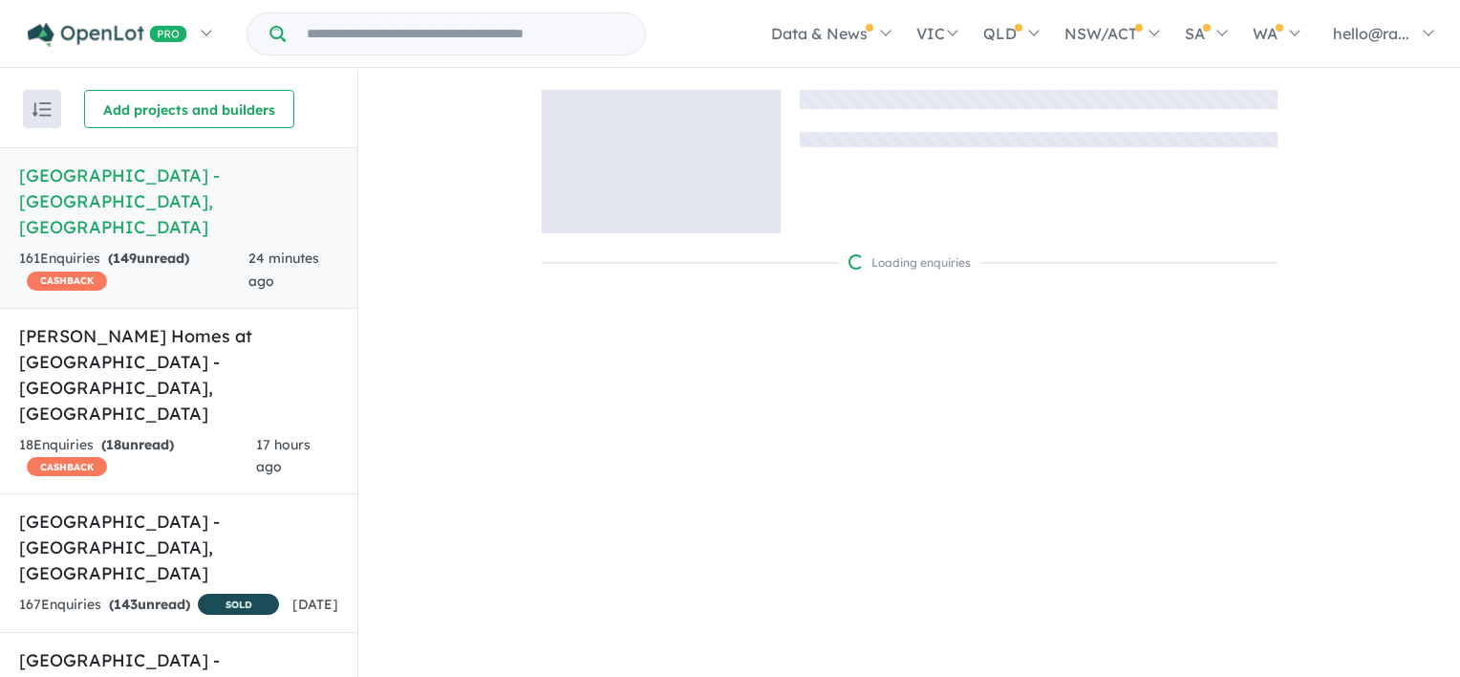 Image resolution: width=1460 pixels, height=677 pixels. Describe the element at coordinates (189, 109) in the screenshot. I see `button: Add projects and builders` at that location.